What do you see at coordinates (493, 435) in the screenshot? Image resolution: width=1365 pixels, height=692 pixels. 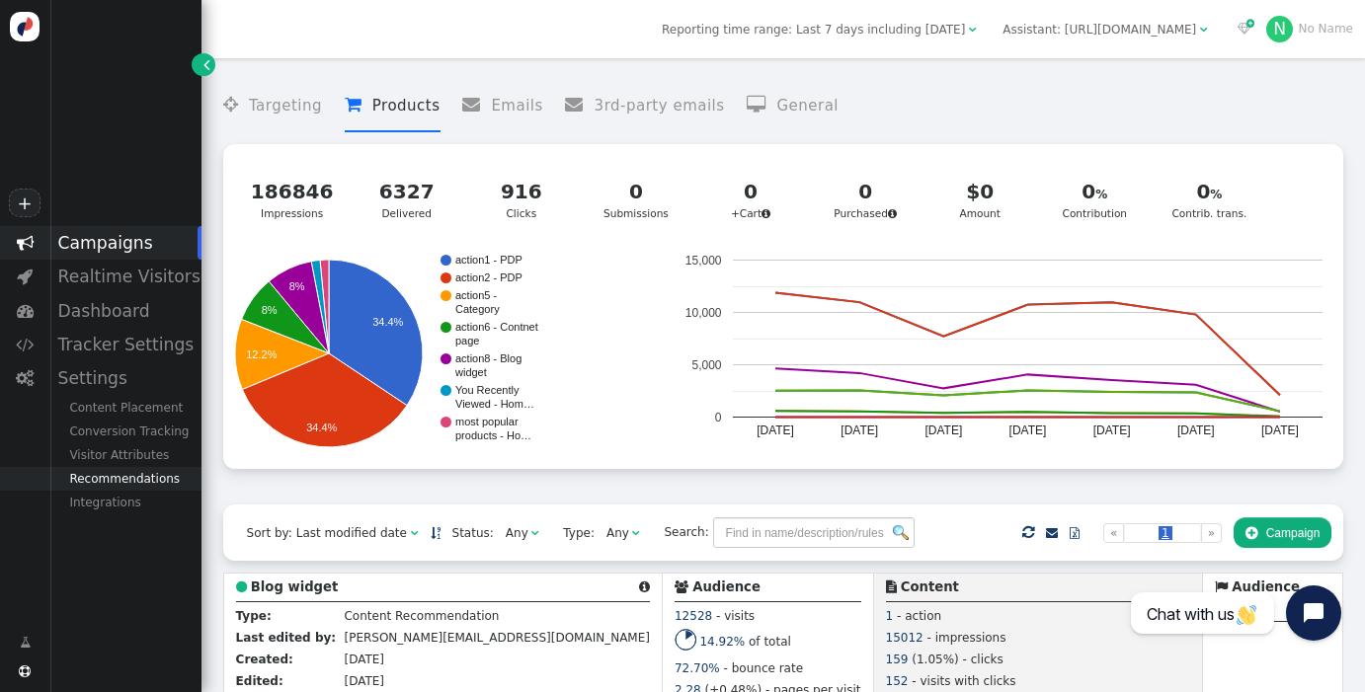 I see `text: products - Ho…` at bounding box center [493, 435].